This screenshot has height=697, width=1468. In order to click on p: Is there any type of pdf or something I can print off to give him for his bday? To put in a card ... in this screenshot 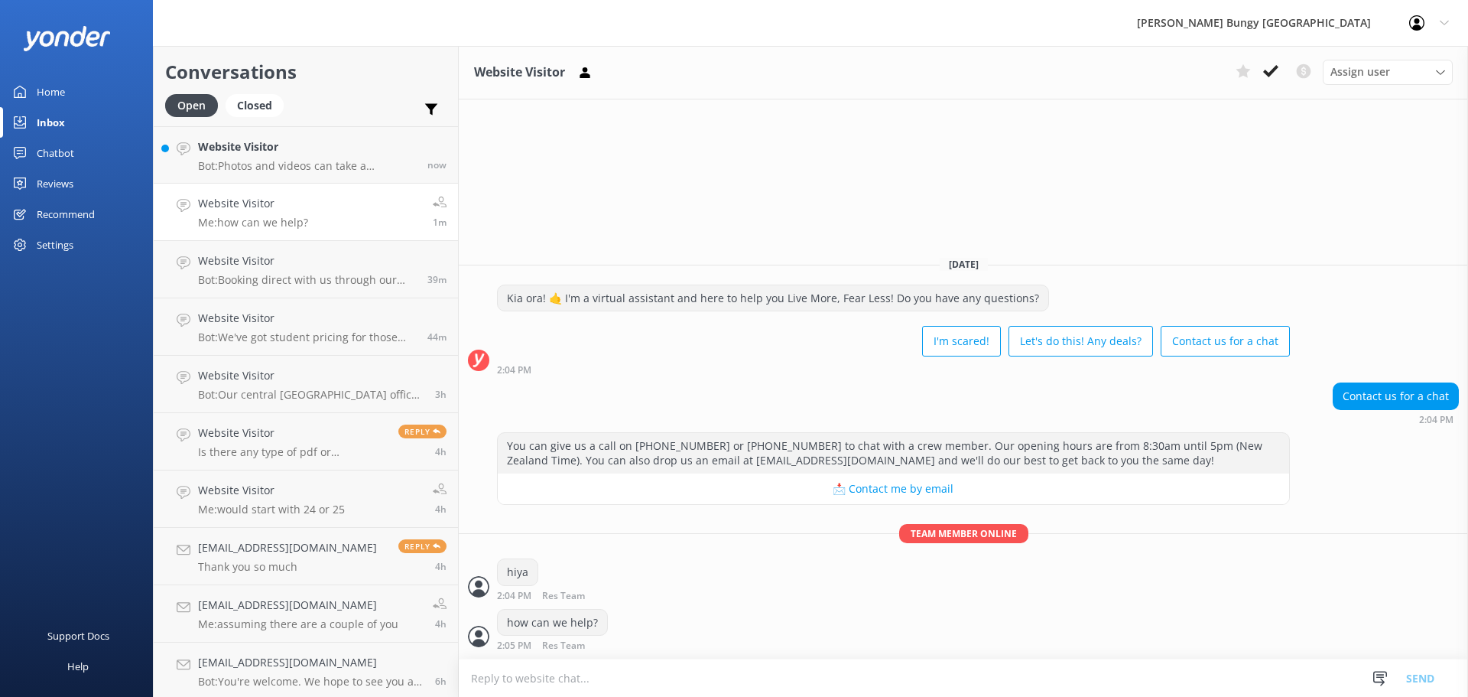, I will do `click(292, 452)`.